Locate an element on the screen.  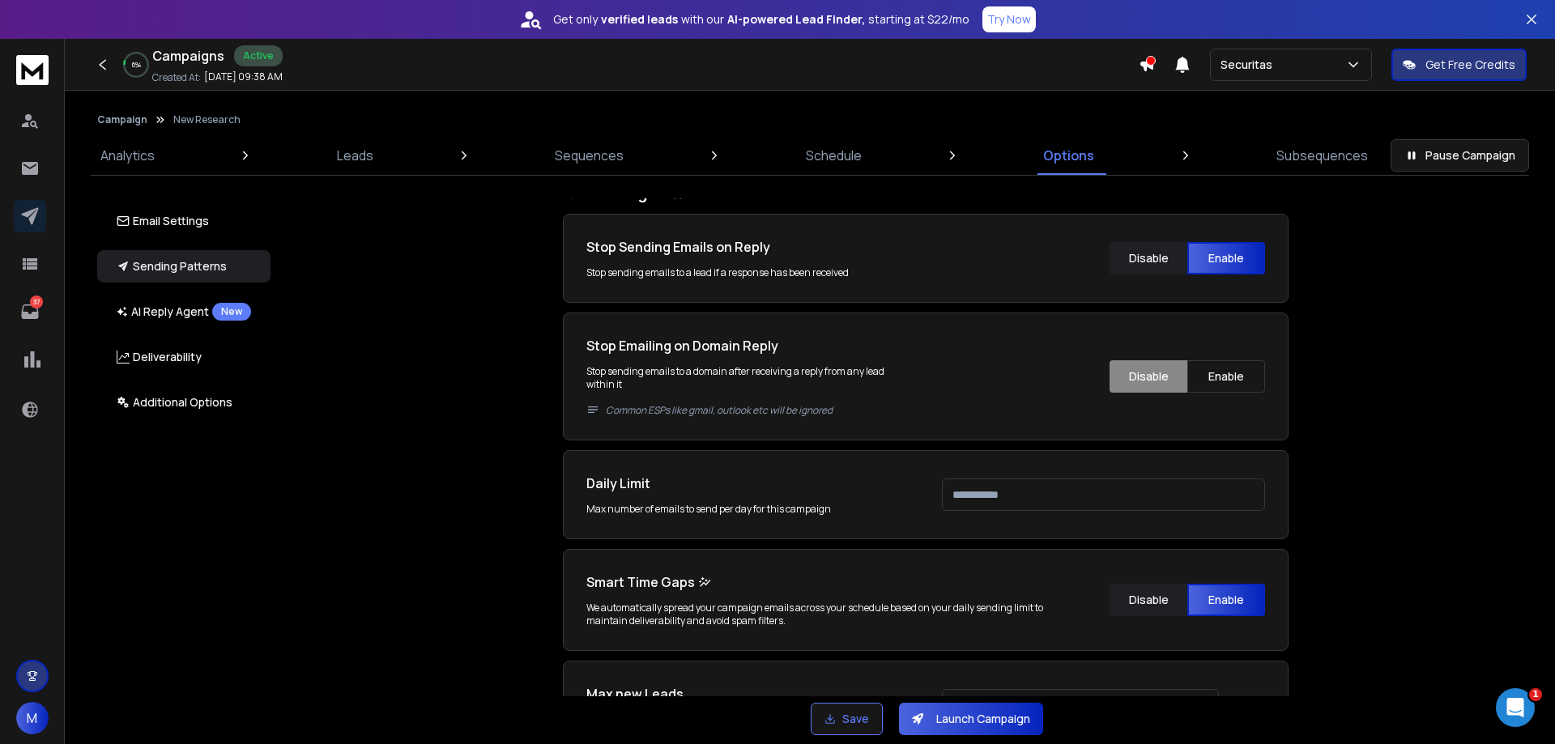
button: Get Free Credits is located at coordinates (1458, 65).